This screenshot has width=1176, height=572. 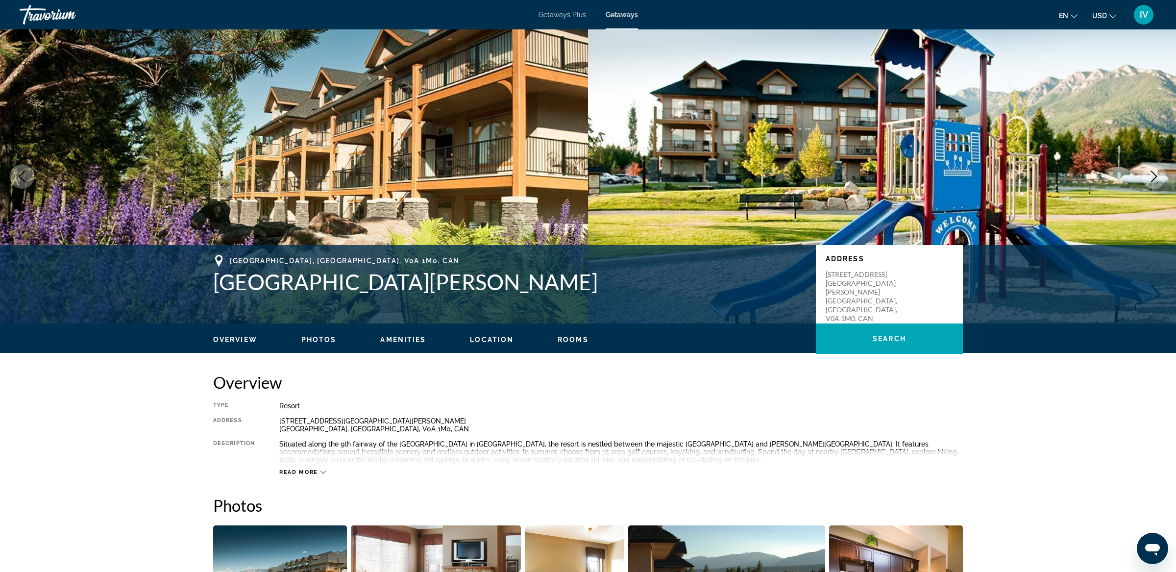 I want to click on button: Search, so click(x=889, y=338).